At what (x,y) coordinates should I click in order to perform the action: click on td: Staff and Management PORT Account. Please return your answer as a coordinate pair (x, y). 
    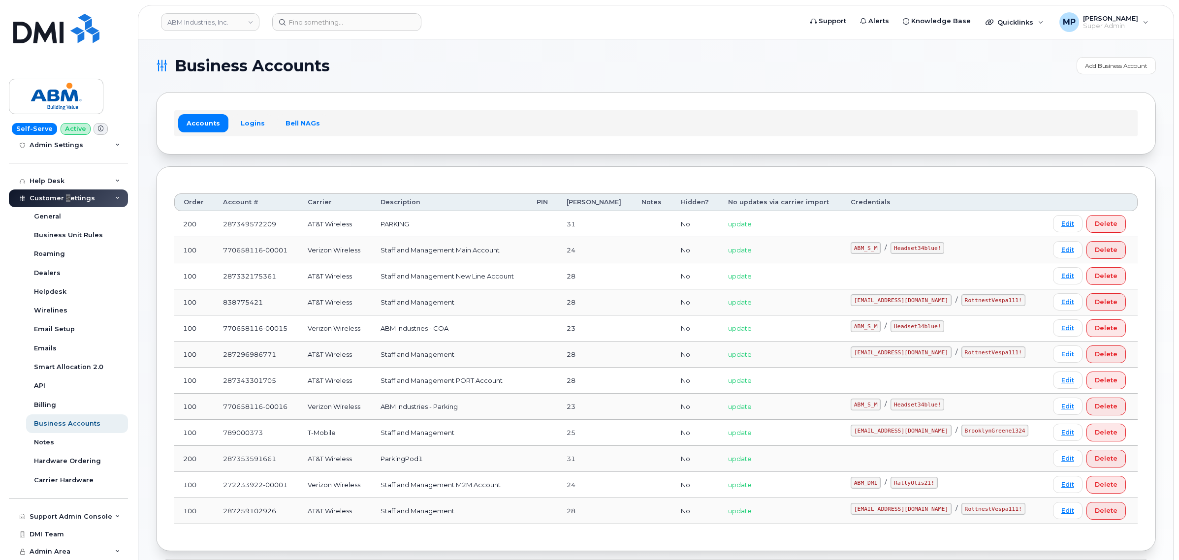
    Looking at the image, I should click on (449, 380).